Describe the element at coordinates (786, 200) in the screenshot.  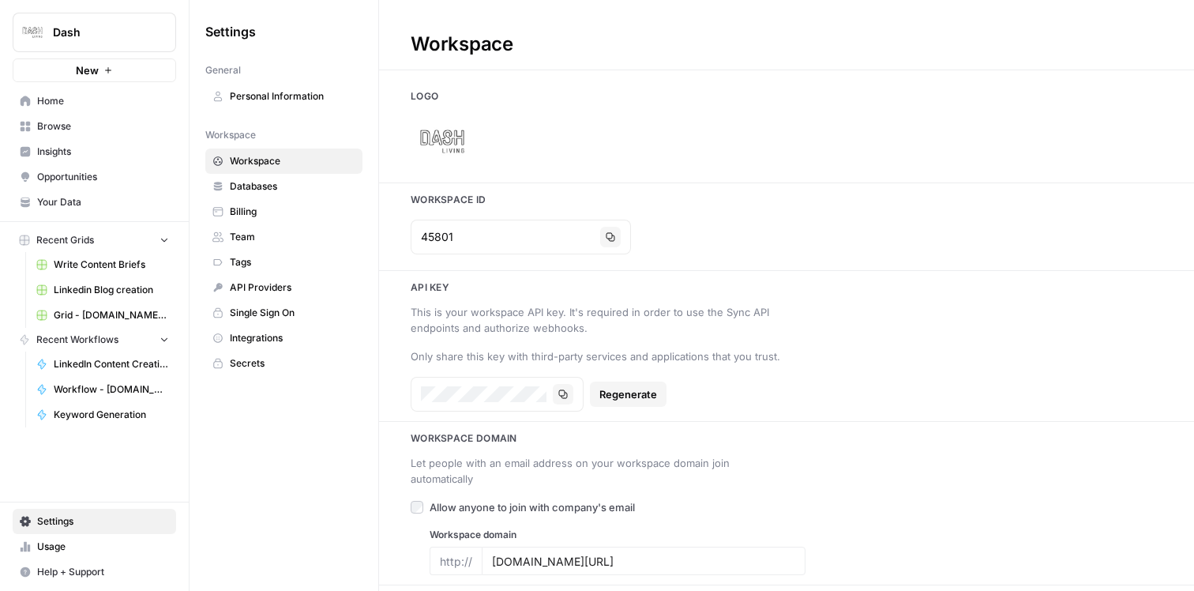
I see `h3: Workspace Id` at that location.